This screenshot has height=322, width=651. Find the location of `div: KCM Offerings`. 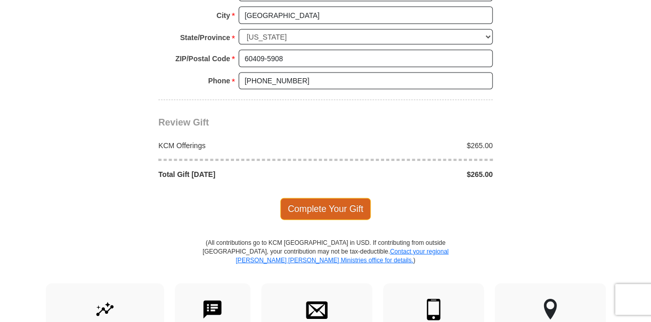

div: KCM Offerings is located at coordinates (240, 145).